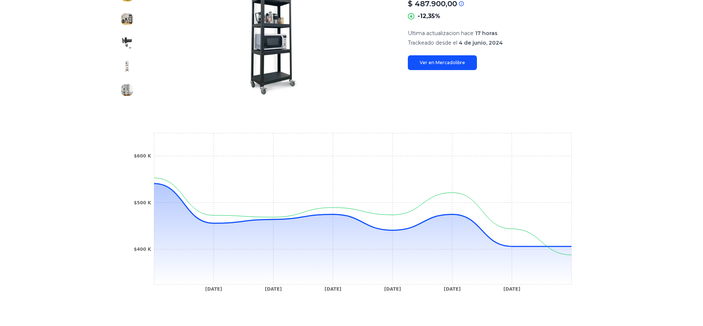 This screenshot has width=703, height=326. I want to click on span: Ultima actualizacion hace, so click(440, 33).